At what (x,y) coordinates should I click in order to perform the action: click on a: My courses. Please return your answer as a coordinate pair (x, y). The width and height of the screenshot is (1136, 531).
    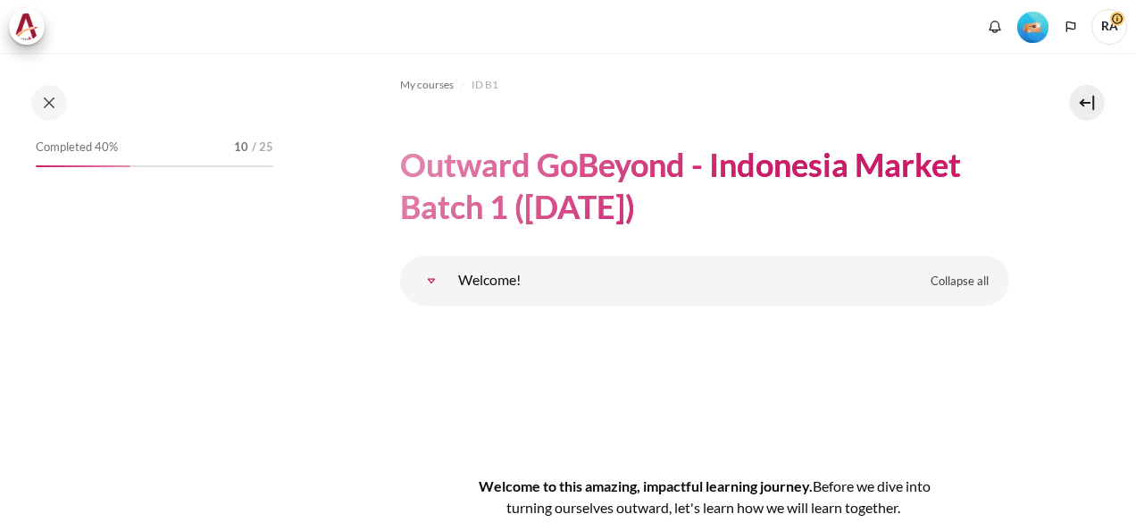
    Looking at the image, I should click on (427, 85).